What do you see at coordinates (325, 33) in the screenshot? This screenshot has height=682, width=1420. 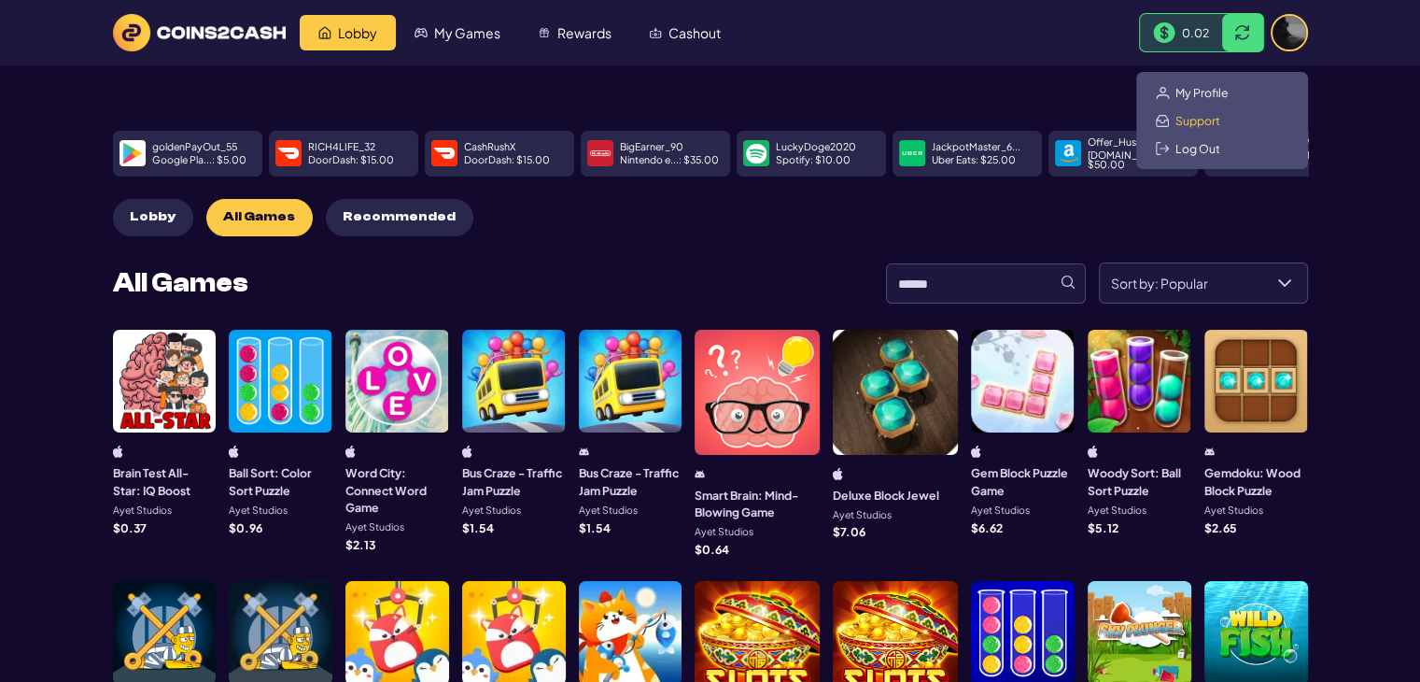 I see `img: Lobby` at bounding box center [325, 33].